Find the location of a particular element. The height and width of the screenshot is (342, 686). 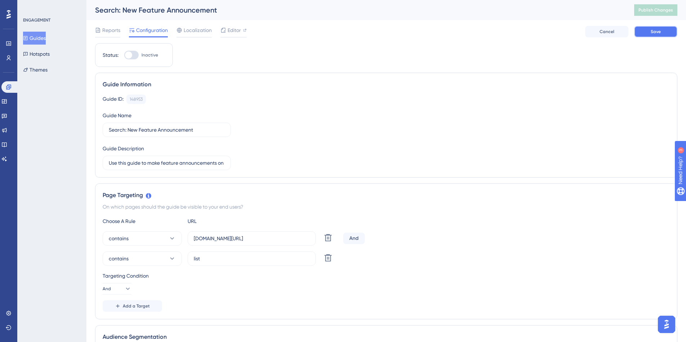

input: Type your Guide’s Name here is located at coordinates (167, 130).